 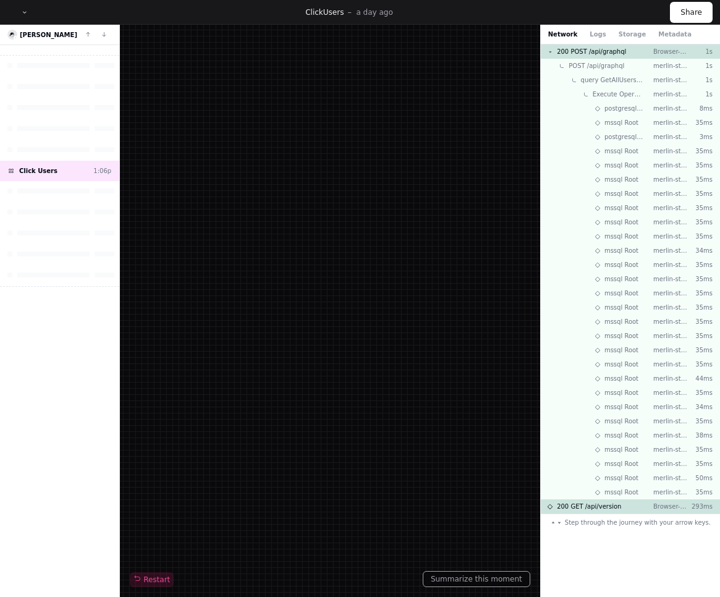 I want to click on button: Summarize this moment, so click(x=477, y=579).